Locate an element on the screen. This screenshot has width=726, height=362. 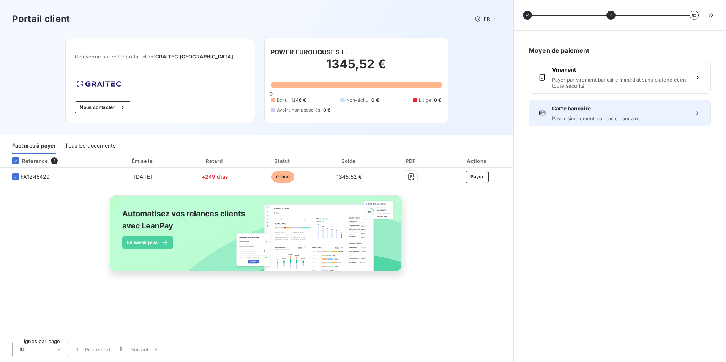
span: Carte bancaire is located at coordinates (619, 109).